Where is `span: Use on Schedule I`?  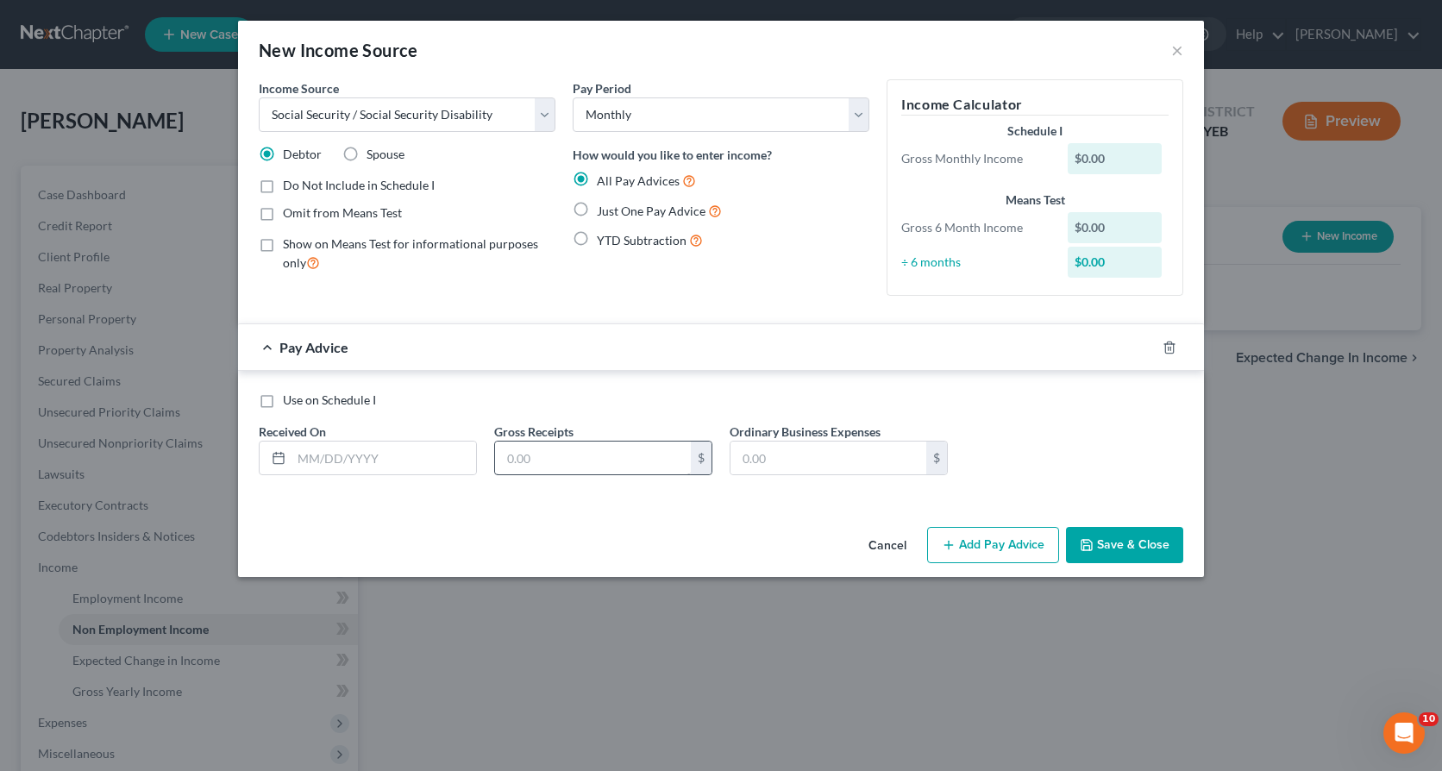 span: Use on Schedule I is located at coordinates (329, 399).